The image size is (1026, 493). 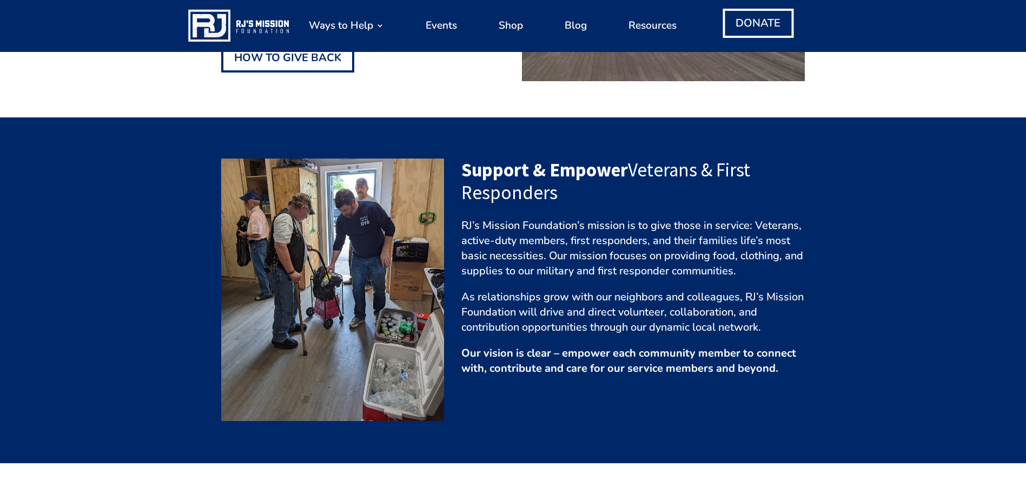 What do you see at coordinates (510, 25) in the screenshot?
I see `a: Shop` at bounding box center [510, 25].